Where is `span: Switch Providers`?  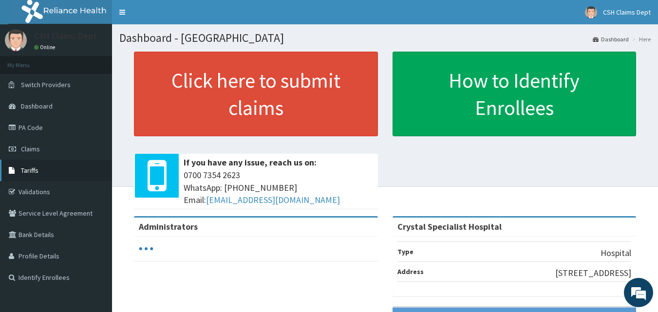 span: Switch Providers is located at coordinates (46, 85).